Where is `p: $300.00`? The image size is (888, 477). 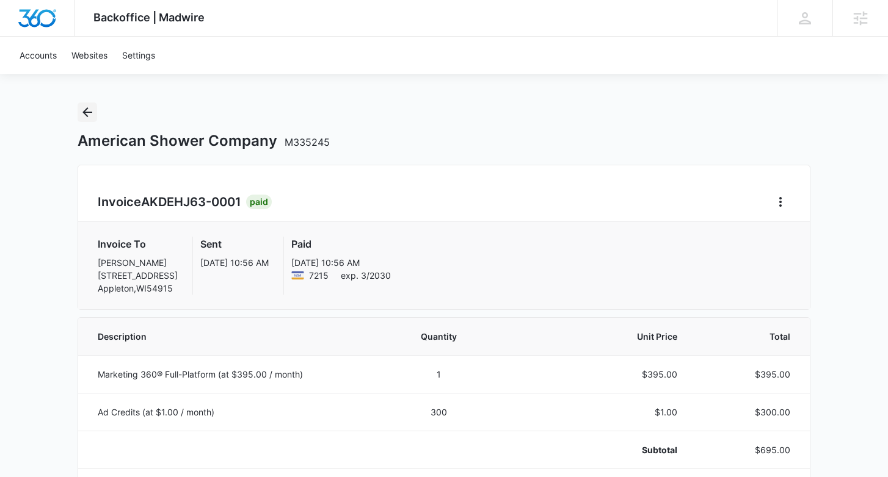 p: $300.00 is located at coordinates (748, 412).